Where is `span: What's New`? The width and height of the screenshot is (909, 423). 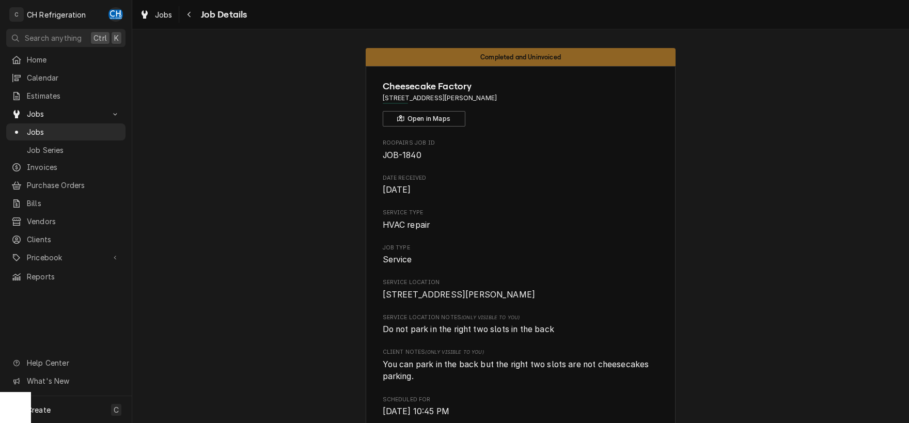 span: What's New is located at coordinates (73, 381).